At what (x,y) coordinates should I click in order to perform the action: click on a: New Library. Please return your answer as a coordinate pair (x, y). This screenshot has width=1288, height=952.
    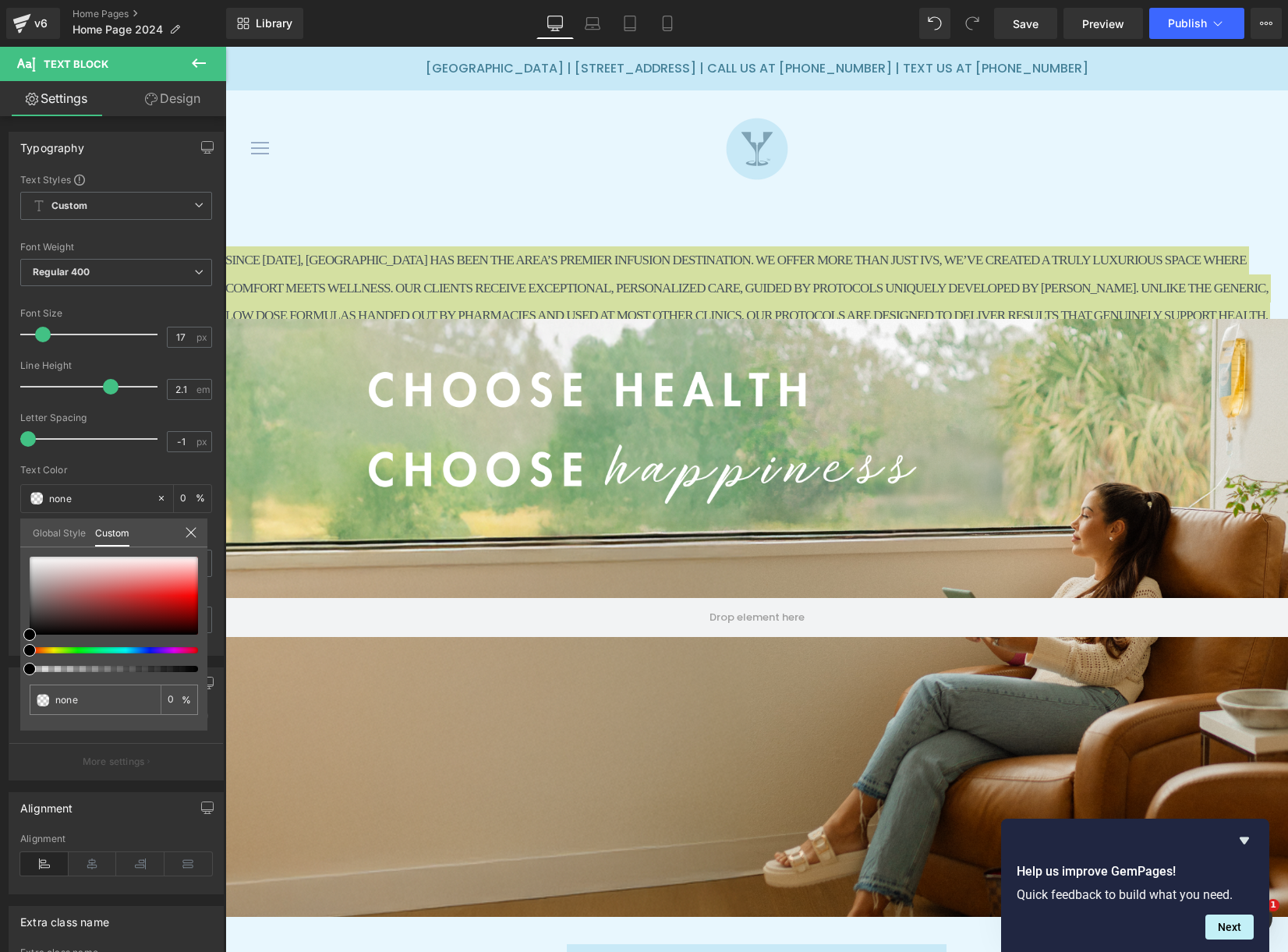
    Looking at the image, I should click on (264, 24).